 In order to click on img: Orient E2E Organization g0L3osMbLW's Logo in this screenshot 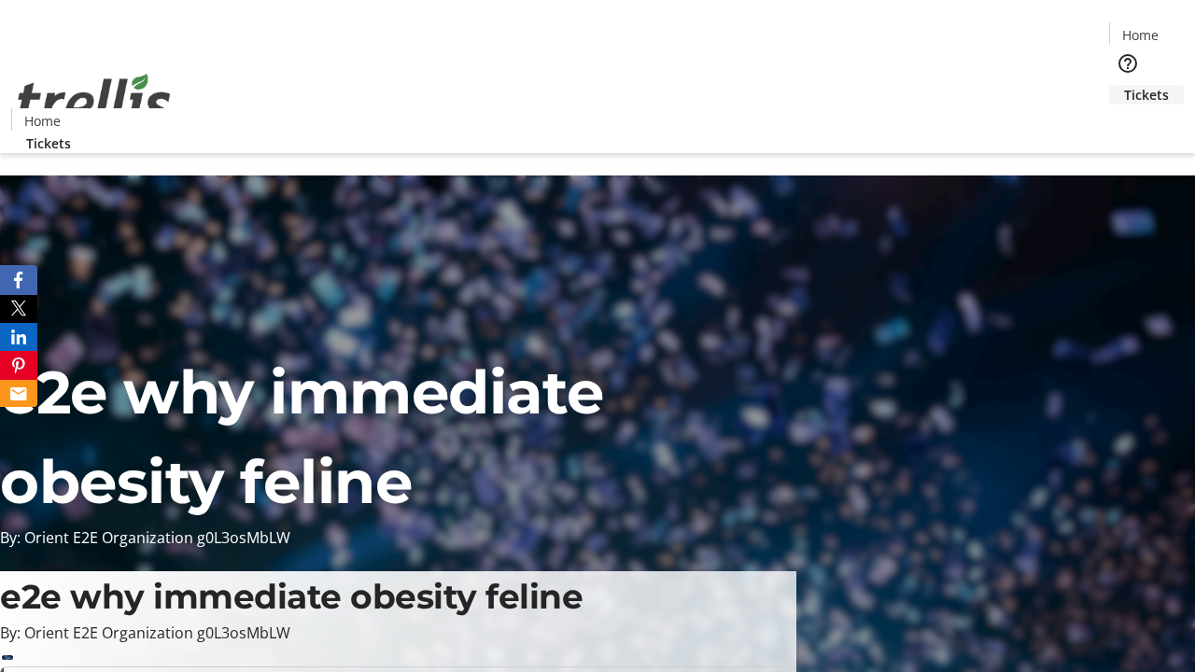, I will do `click(94, 100)`.